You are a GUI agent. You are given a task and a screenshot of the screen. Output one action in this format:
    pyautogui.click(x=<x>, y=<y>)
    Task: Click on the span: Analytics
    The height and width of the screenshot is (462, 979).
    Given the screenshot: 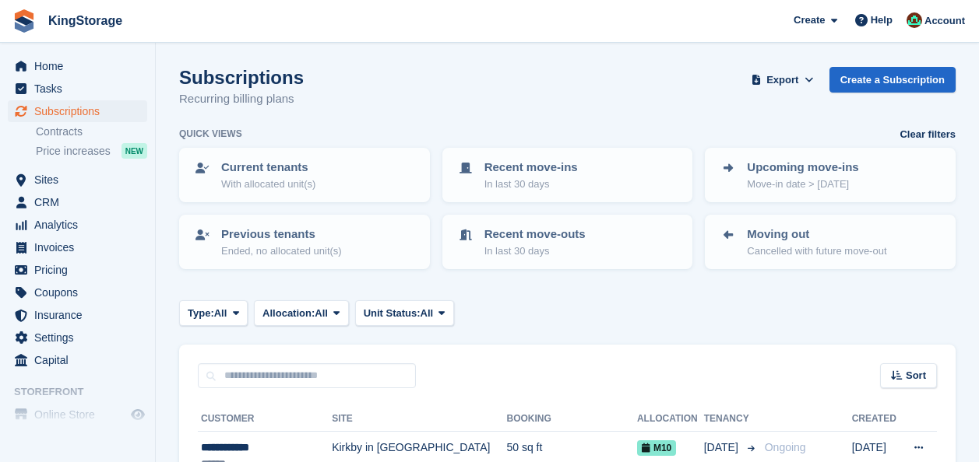 What is the action you would take?
    pyautogui.click(x=81, y=225)
    